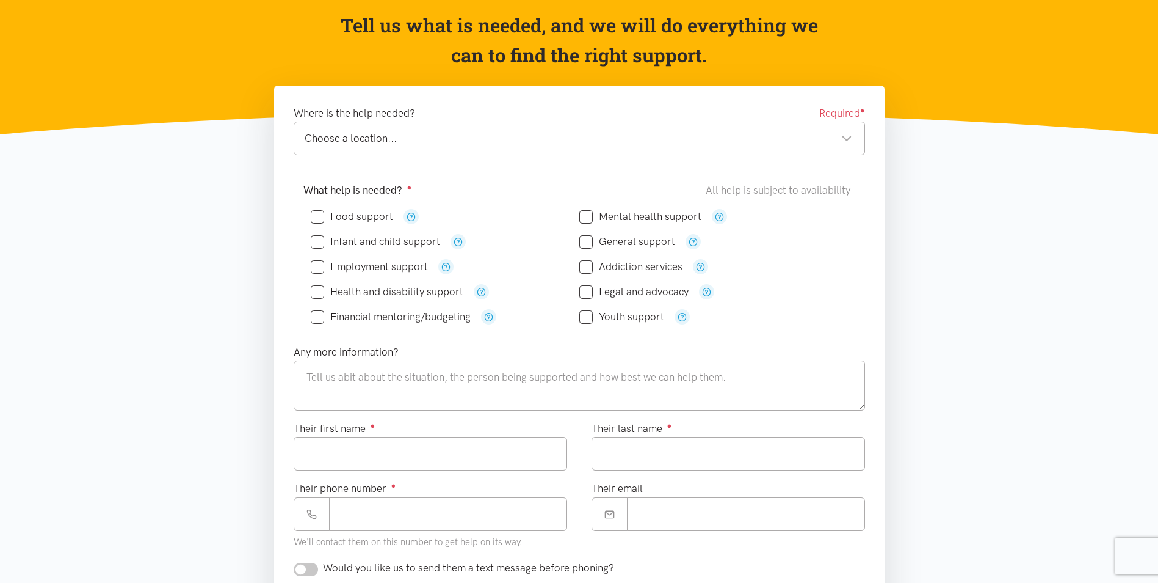 The height and width of the screenshot is (583, 1158). I want to click on small: We'll contact them on this number to get help on its way., so click(408, 542).